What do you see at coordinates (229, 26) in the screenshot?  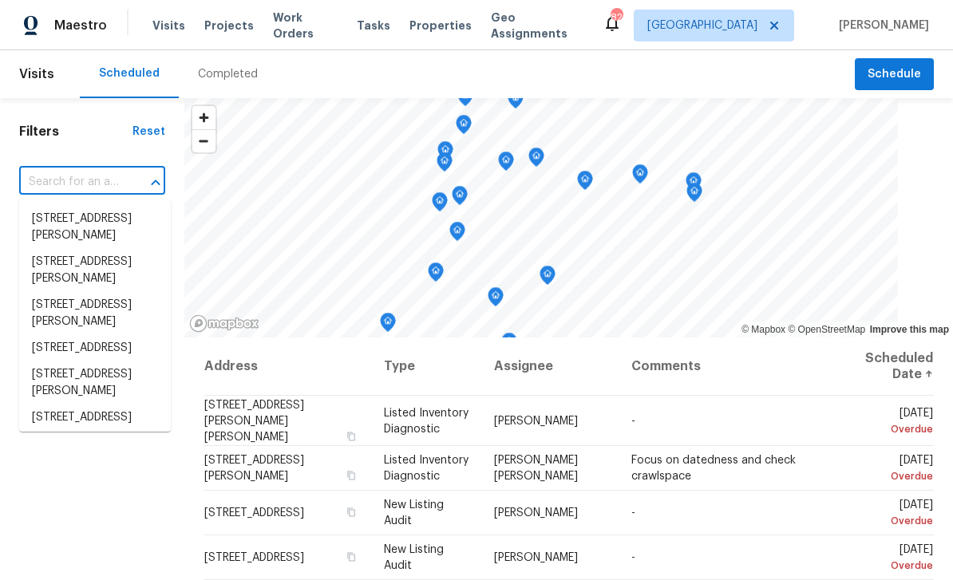 I see `span: Projects` at bounding box center [229, 26].